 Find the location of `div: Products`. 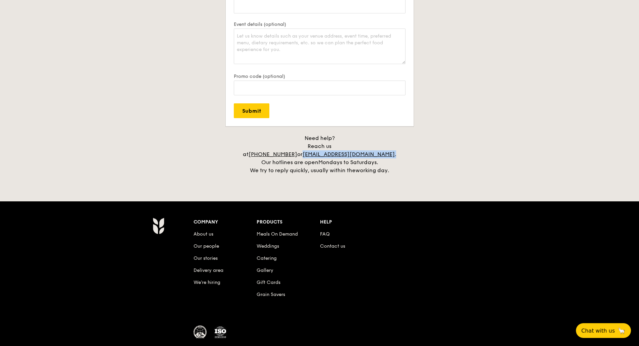

div: Products is located at coordinates (288, 222).